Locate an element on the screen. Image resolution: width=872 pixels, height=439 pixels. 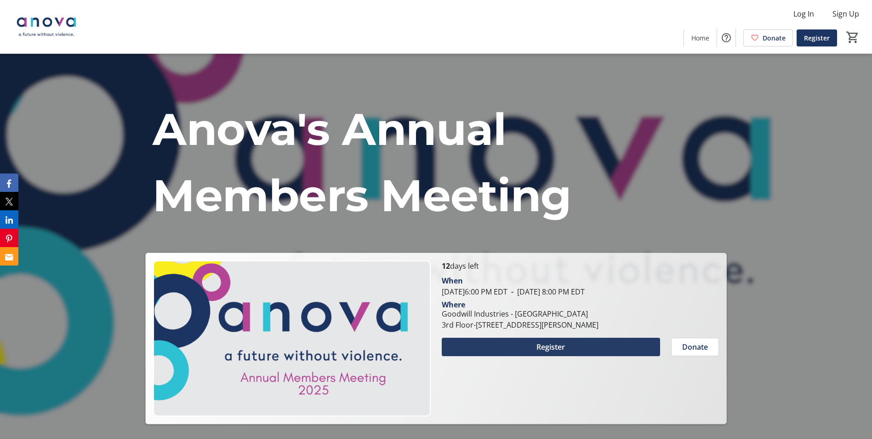
span: Sign Up is located at coordinates (846, 14).